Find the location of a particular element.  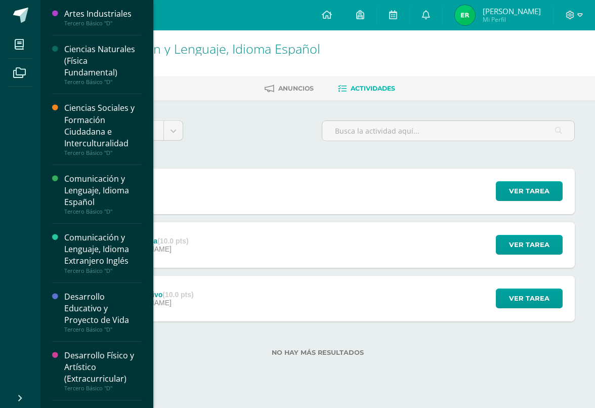

div: Ciencias Sociales y Formación Ciudadana e Interculturalidad is located at coordinates (103, 125).